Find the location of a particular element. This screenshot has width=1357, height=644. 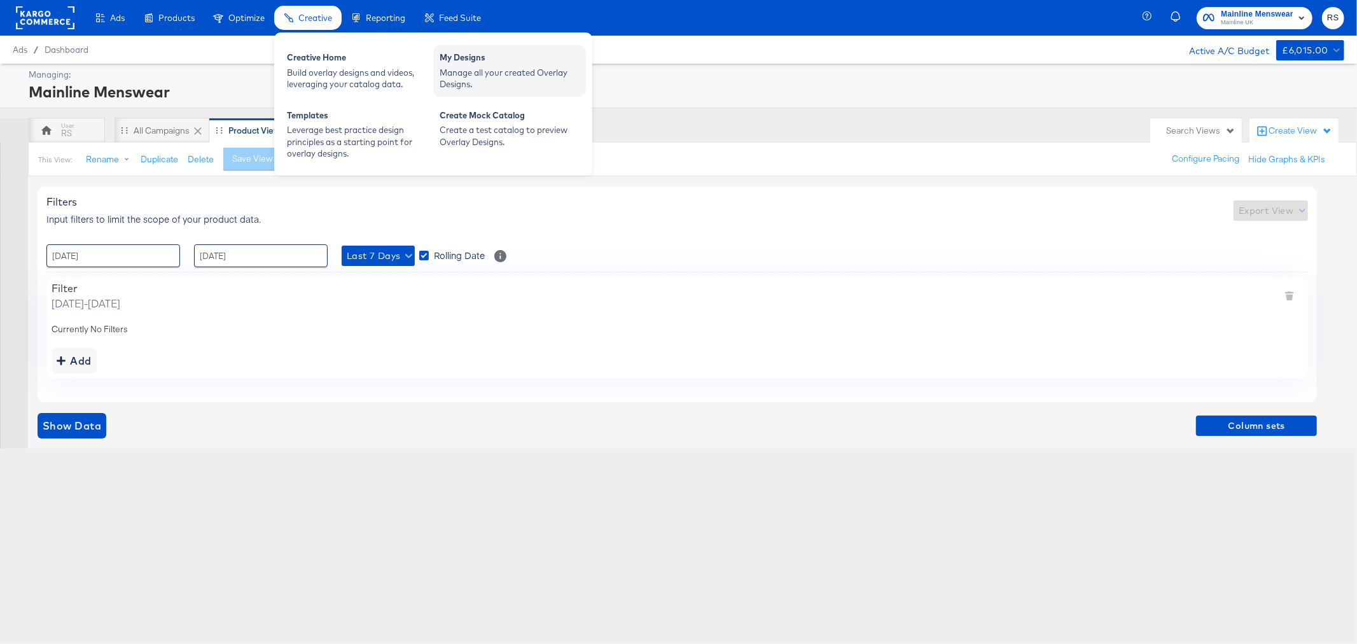

button: Duplicate is located at coordinates (159, 159).